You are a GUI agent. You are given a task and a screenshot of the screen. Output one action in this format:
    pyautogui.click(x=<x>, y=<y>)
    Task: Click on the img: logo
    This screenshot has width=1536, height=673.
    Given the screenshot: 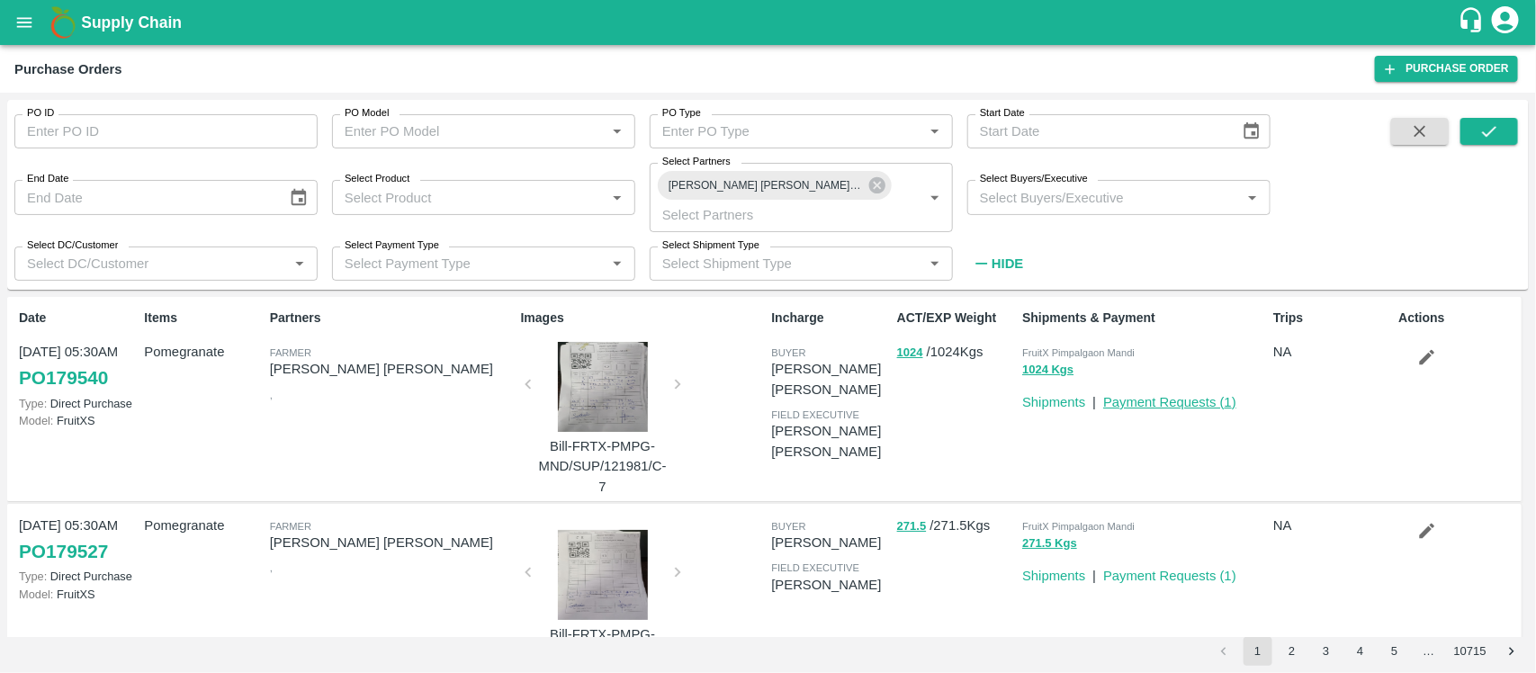 What is the action you would take?
    pyautogui.click(x=63, y=22)
    